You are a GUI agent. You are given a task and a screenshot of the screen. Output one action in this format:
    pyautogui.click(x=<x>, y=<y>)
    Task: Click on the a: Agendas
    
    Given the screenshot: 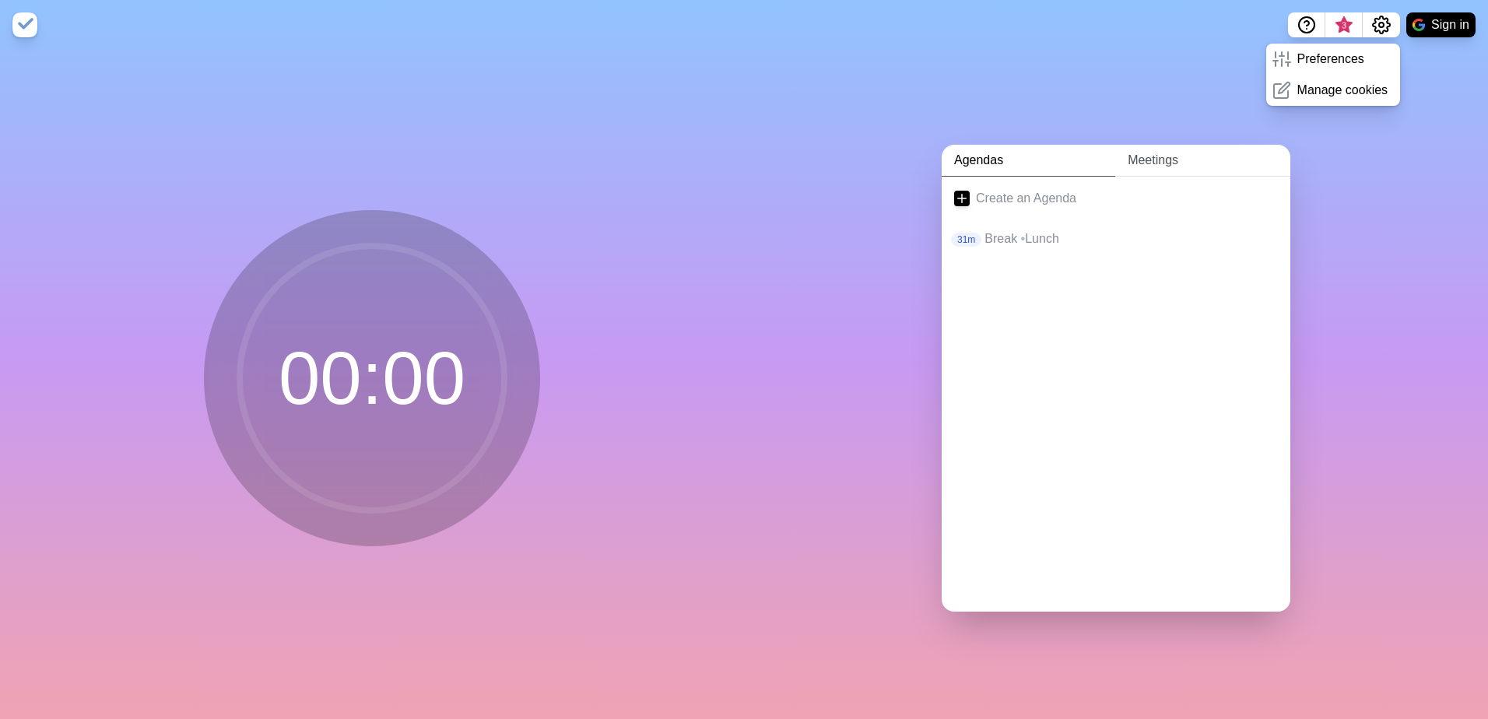 What is the action you would take?
    pyautogui.click(x=1028, y=160)
    